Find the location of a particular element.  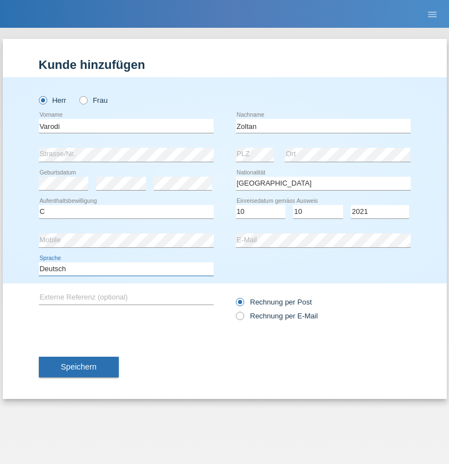

a: menu is located at coordinates (433, 14).